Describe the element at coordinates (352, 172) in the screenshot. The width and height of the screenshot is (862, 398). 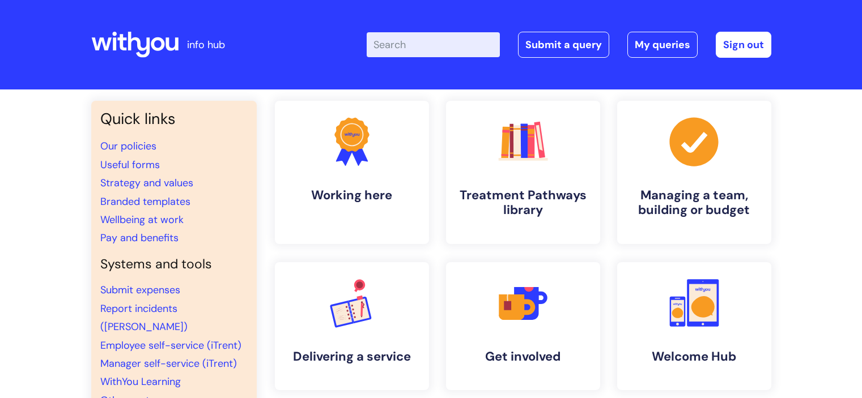
I see `a: Working here` at that location.